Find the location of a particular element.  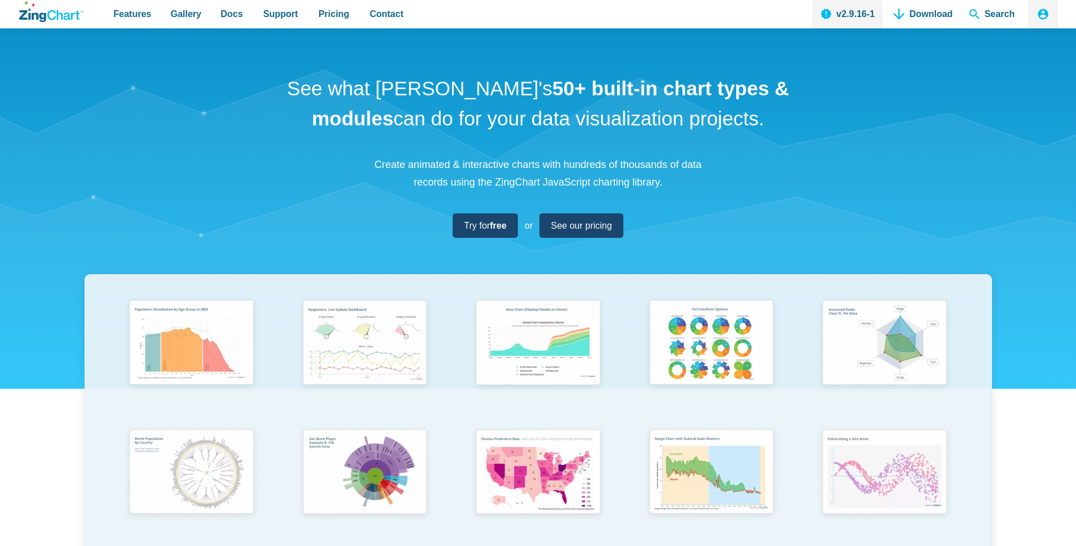

img: World Population by Country is located at coordinates (191, 473).